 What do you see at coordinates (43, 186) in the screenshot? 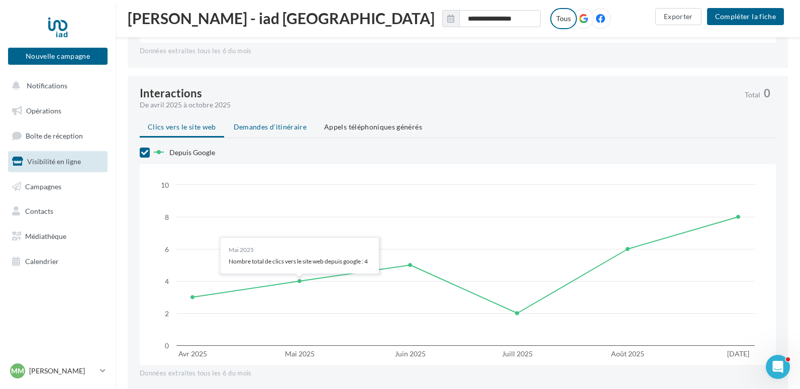
I see `span: Campagnes` at bounding box center [43, 186].